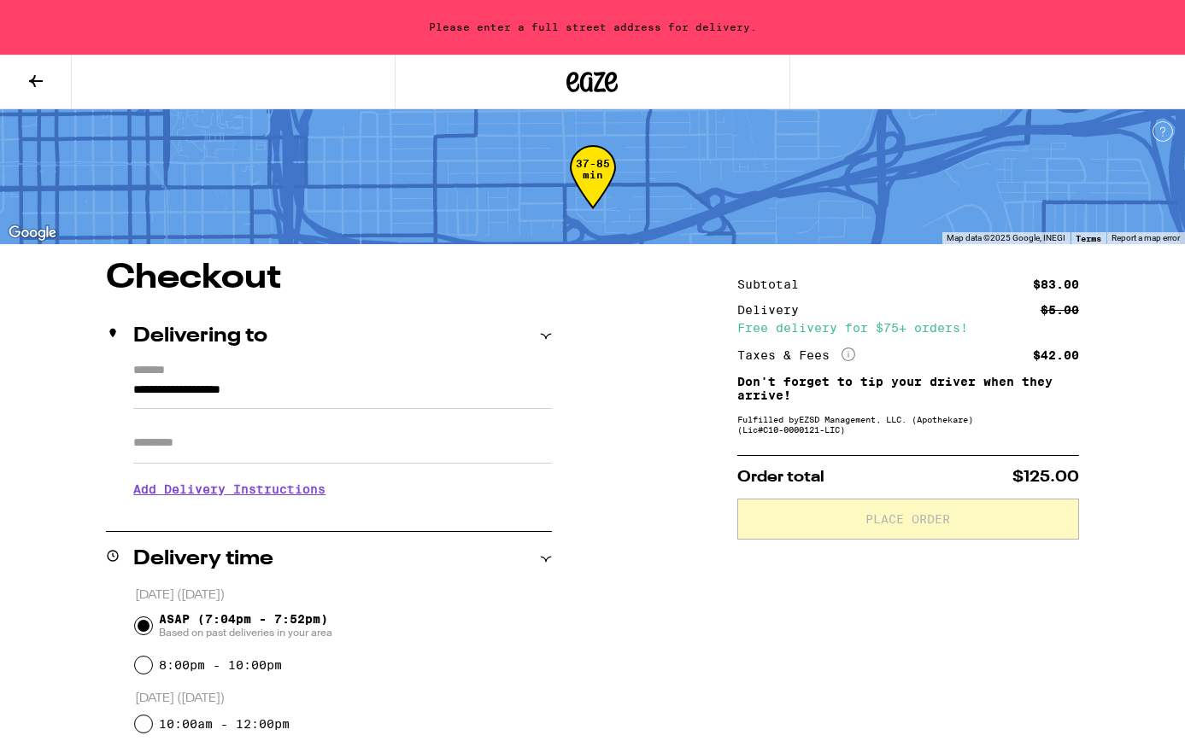 This screenshot has height=747, width=1185. I want to click on label: 10:00am - 12:00pm, so click(224, 724).